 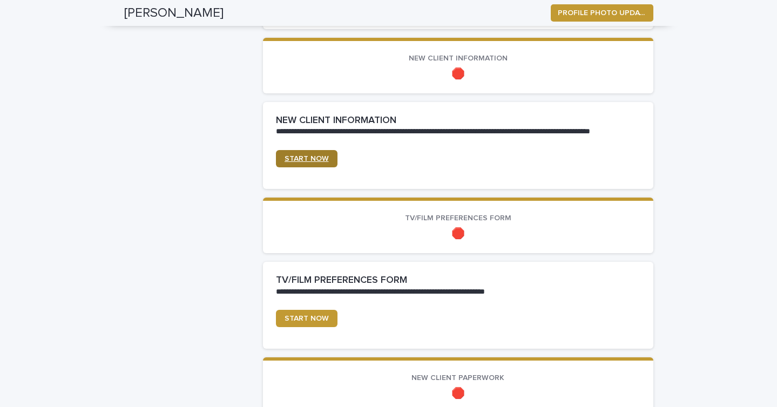 I want to click on span: NEW CLIENT INFORMATION, so click(x=458, y=58).